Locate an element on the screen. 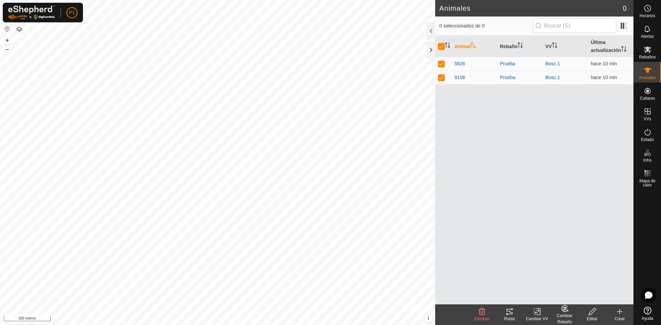 Image resolution: width=661 pixels, height=325 pixels. img: Logotipo de Gallagher is located at coordinates (32, 12).